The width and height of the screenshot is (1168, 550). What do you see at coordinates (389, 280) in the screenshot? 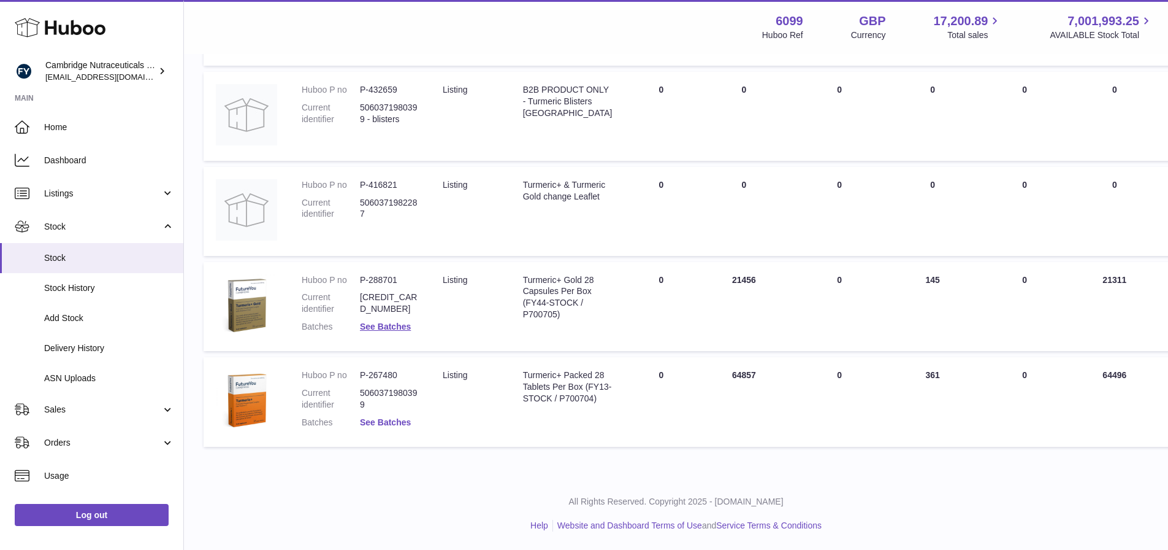
I see `dd: P-288701` at bounding box center [389, 280].